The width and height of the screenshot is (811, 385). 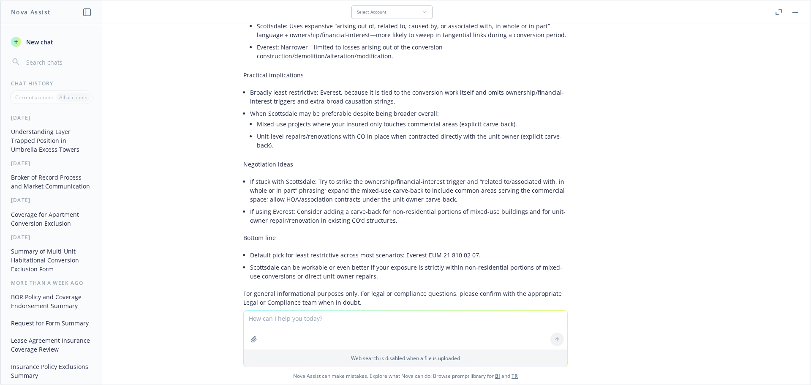 I want to click on li: Scottsdale: Uses expansive “arising out of, related to, caused by, or associated with, in whole o..., so click(x=412, y=30).